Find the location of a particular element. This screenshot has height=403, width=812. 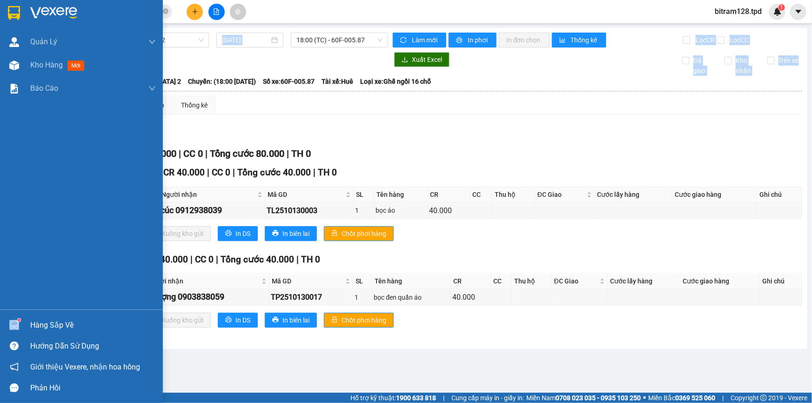

img: solution-icon is located at coordinates (14, 88).